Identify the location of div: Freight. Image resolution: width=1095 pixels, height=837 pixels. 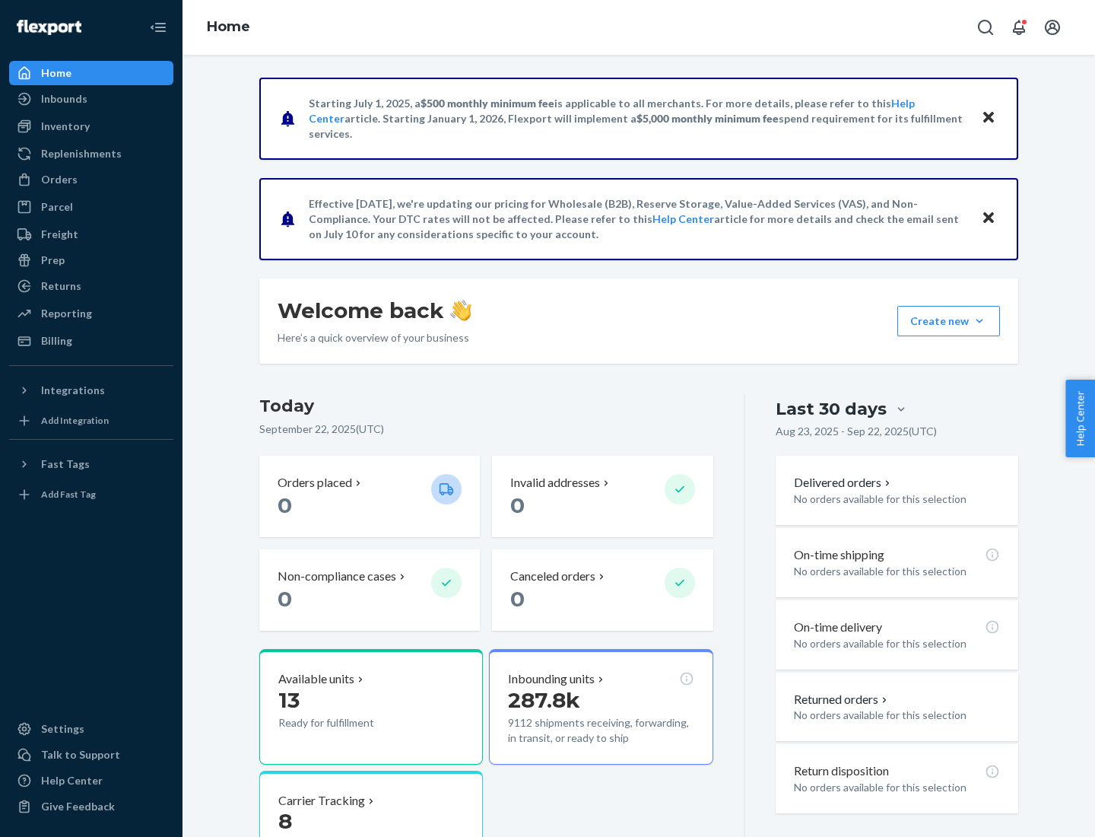
(59, 234).